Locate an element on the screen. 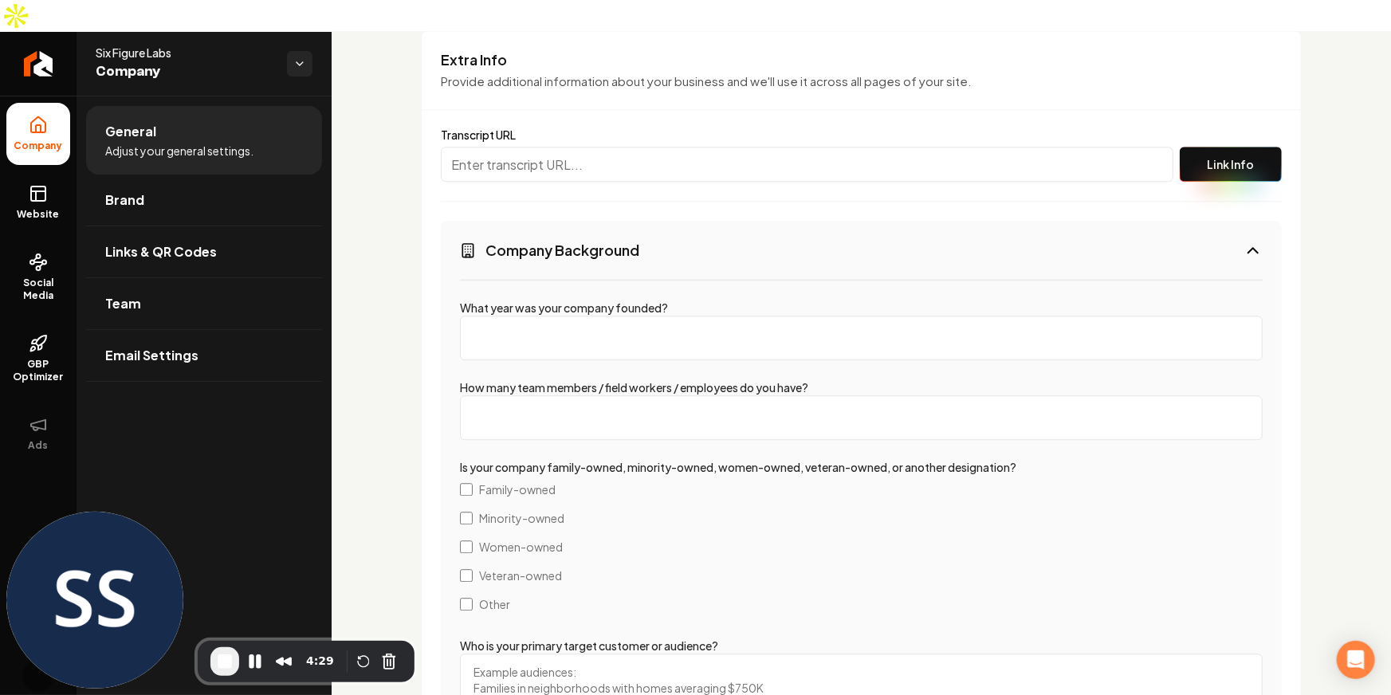 The height and width of the screenshot is (695, 1391). span: Brand is located at coordinates (124, 200).